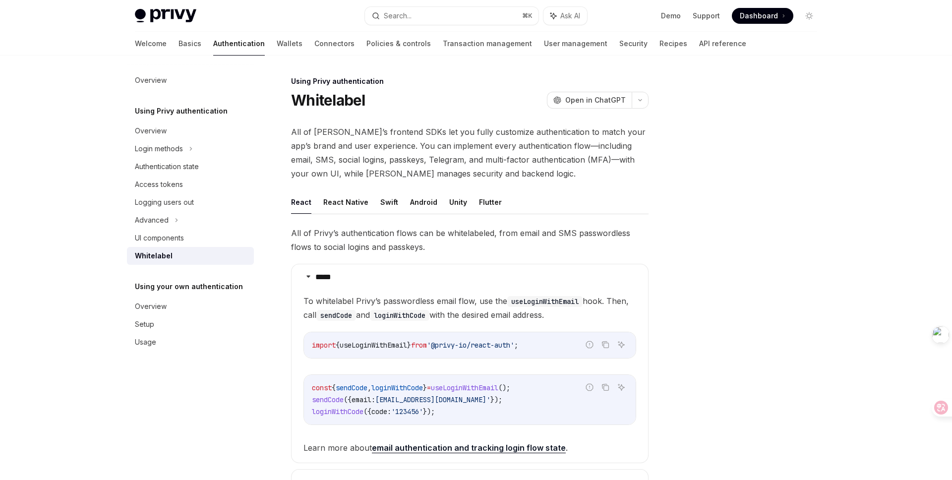 The height and width of the screenshot is (480, 952). Describe the element at coordinates (159, 238) in the screenshot. I see `div: UI components` at that location.